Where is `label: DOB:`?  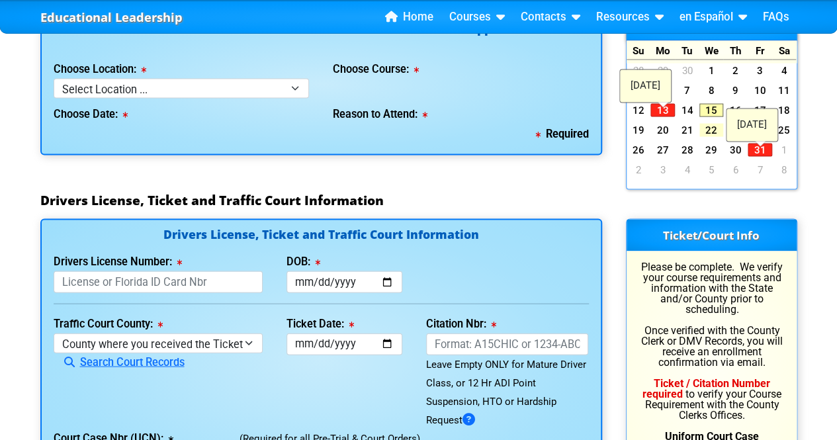
label: DOB: is located at coordinates (303, 262).